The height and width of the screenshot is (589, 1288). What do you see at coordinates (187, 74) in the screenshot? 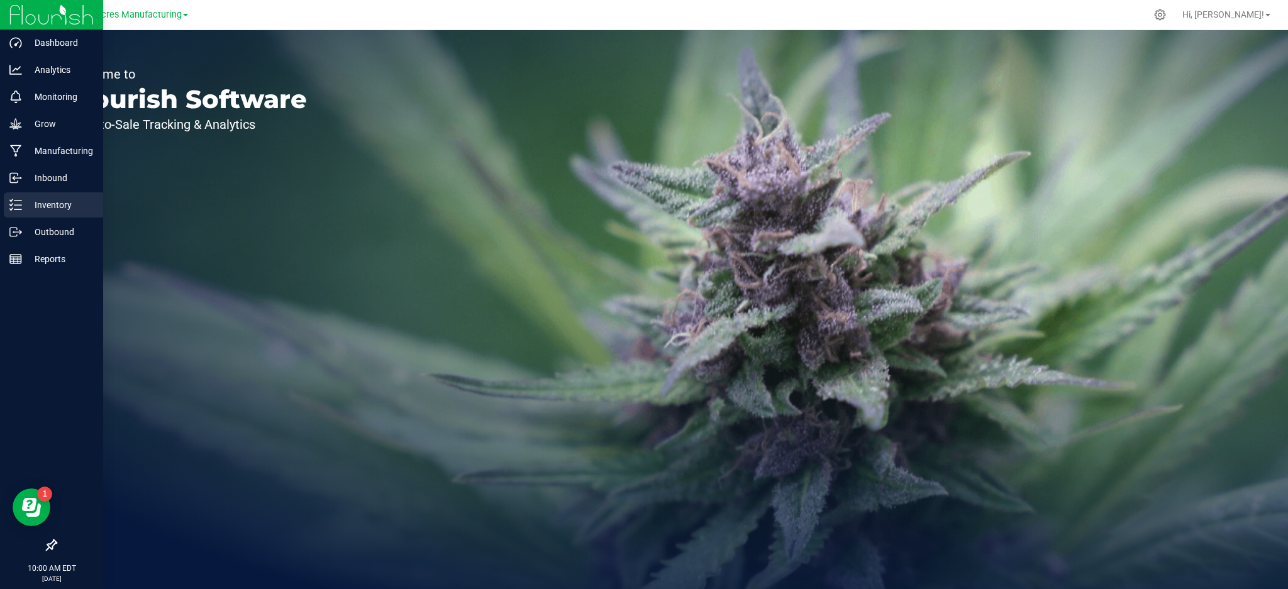
I see `p: Welcome to` at bounding box center [187, 74].